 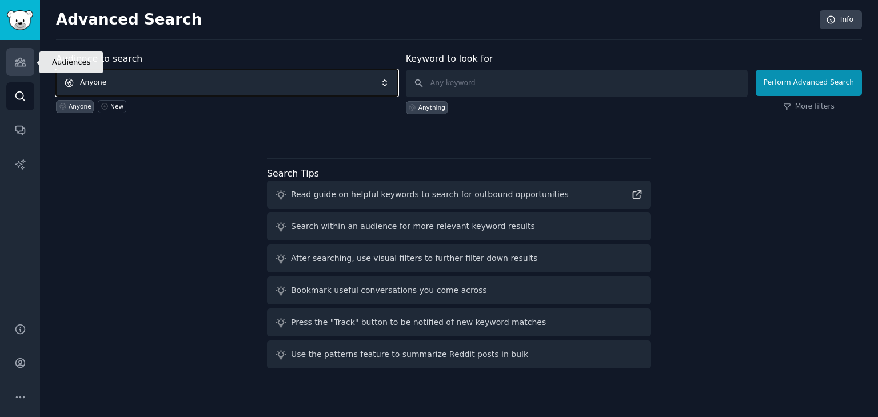 What do you see at coordinates (432, 107) in the screenshot?
I see `div: Anything` at bounding box center [432, 107].